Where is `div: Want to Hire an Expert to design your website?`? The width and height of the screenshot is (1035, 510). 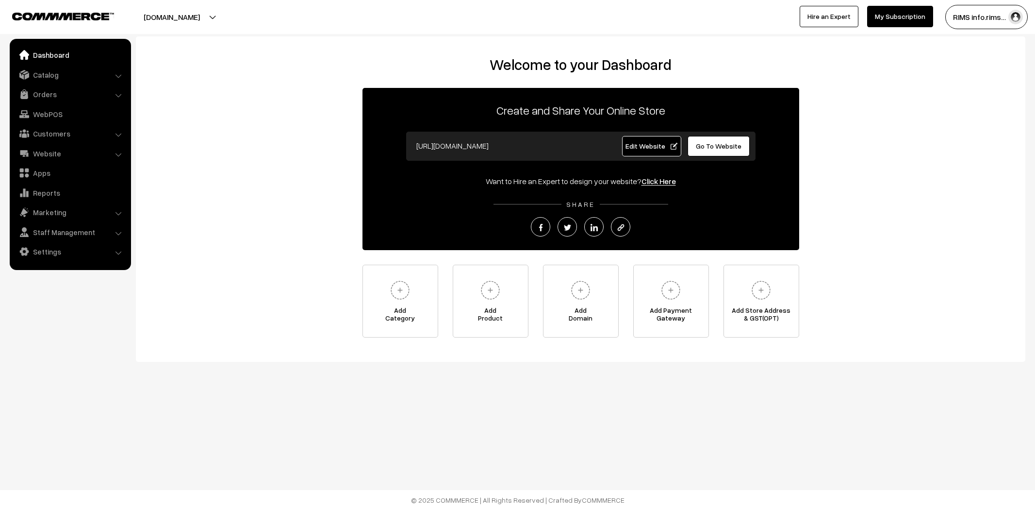
div: Want to Hire an Expert to design your website? is located at coordinates (581, 181).